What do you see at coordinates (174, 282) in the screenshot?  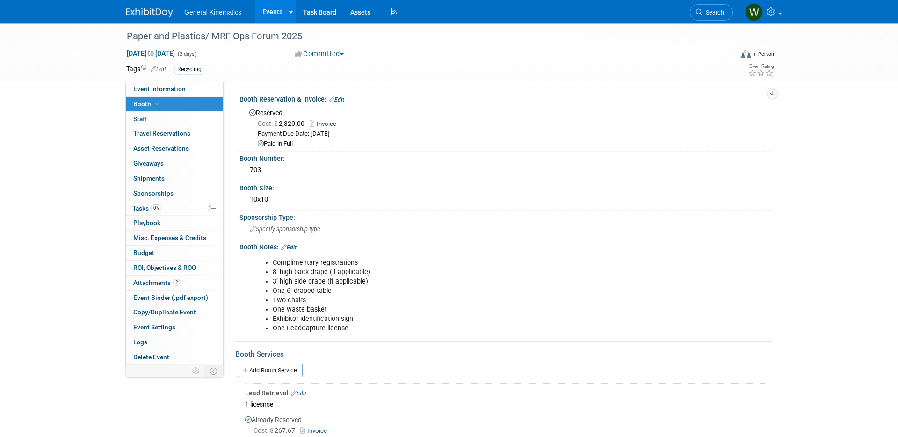 I see `a: Attachments2` at bounding box center [174, 282].